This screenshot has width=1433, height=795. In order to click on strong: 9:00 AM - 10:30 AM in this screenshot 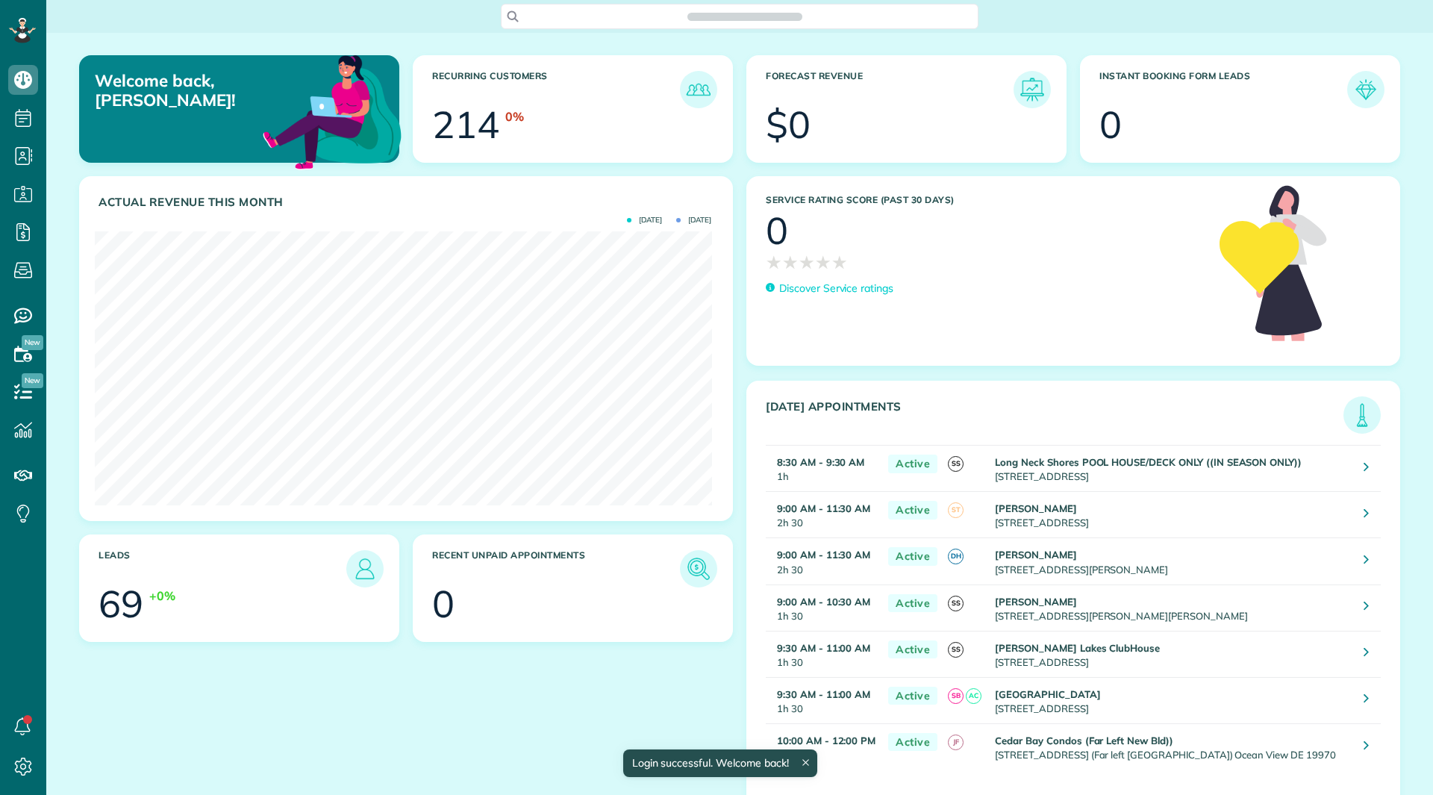, I will do `click(823, 601)`.